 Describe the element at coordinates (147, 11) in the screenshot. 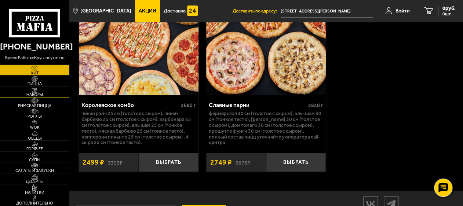

I see `span: Акции` at that location.